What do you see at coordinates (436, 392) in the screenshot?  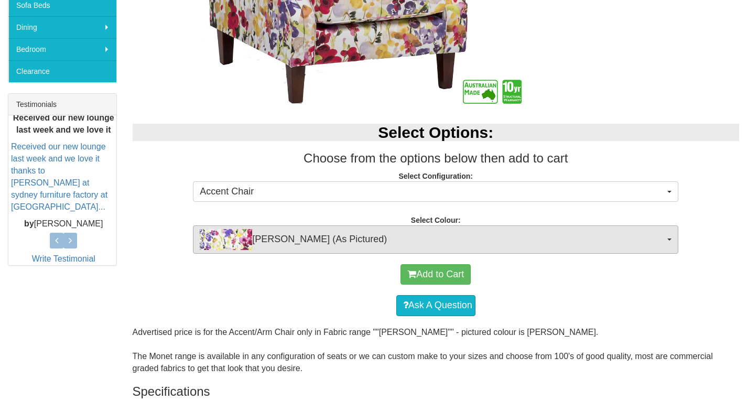 I see `h3: Specifications` at bounding box center [436, 392].